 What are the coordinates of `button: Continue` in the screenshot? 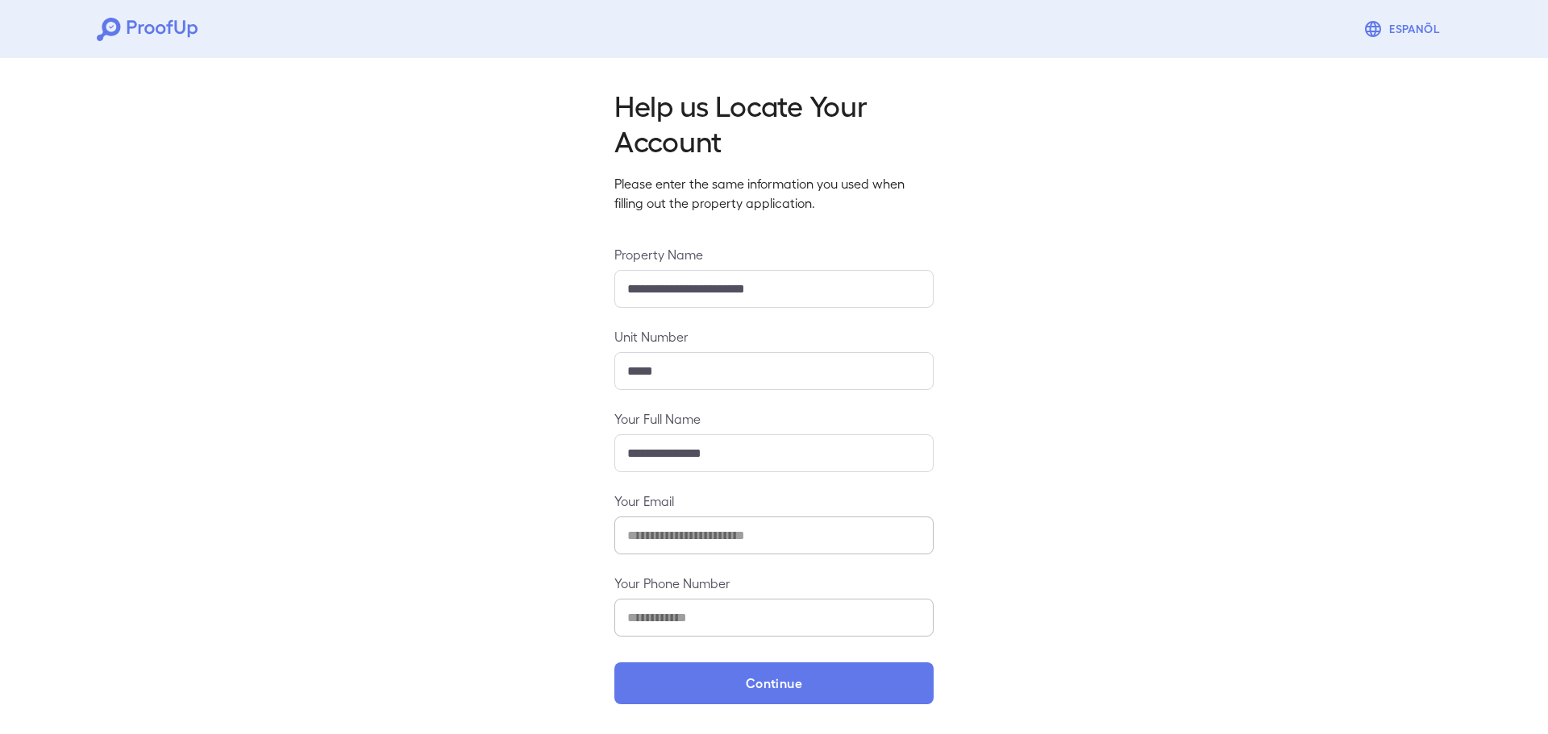 It's located at (774, 684).